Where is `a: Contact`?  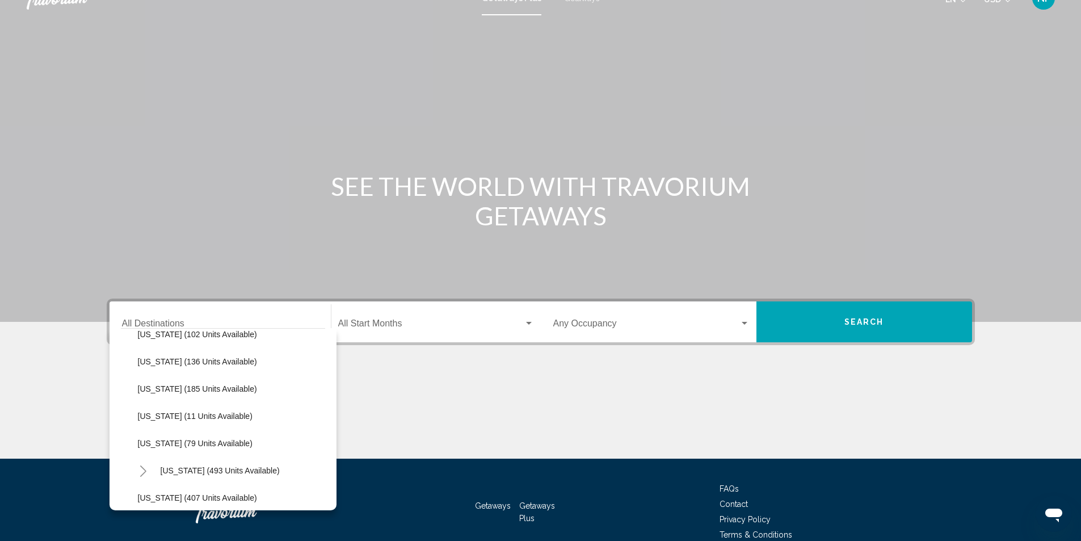 a: Contact is located at coordinates (733, 504).